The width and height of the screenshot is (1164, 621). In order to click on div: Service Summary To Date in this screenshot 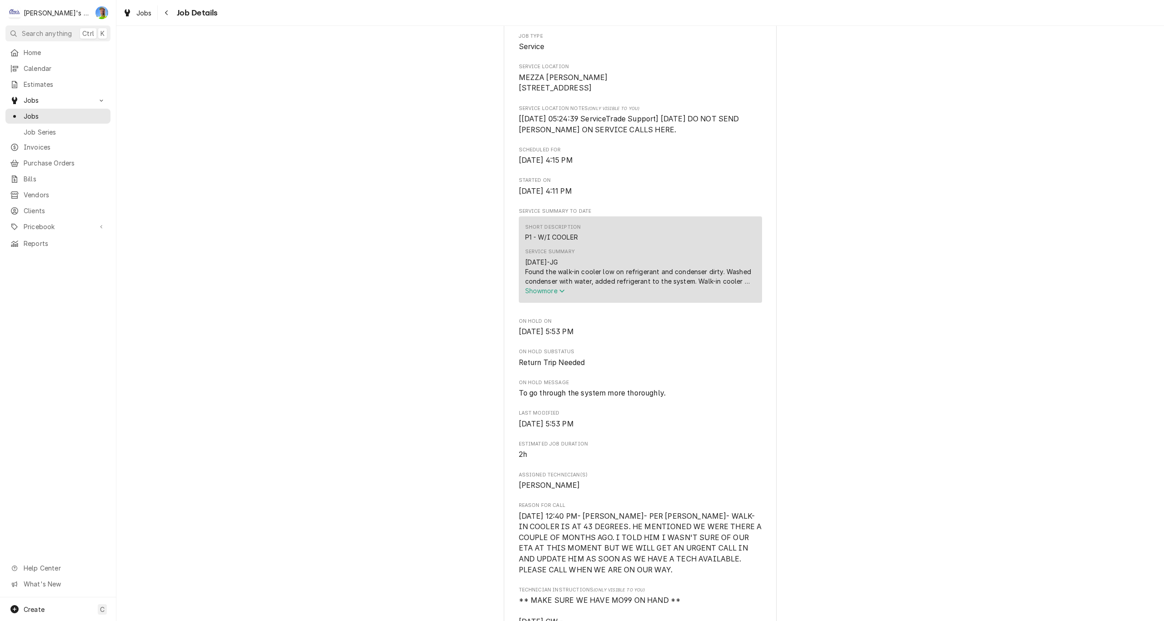, I will do `click(640, 257)`.